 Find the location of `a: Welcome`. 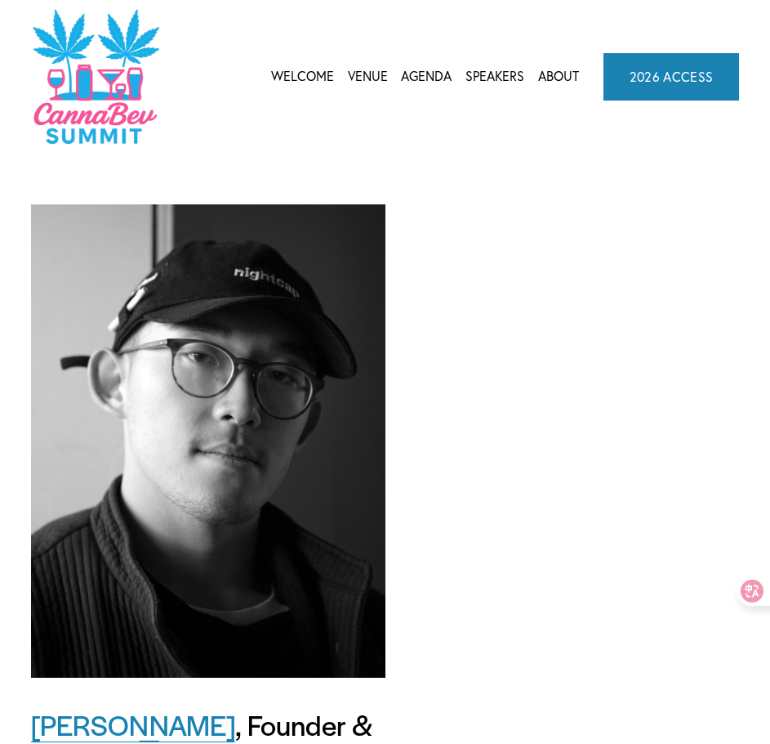

a: Welcome is located at coordinates (302, 77).